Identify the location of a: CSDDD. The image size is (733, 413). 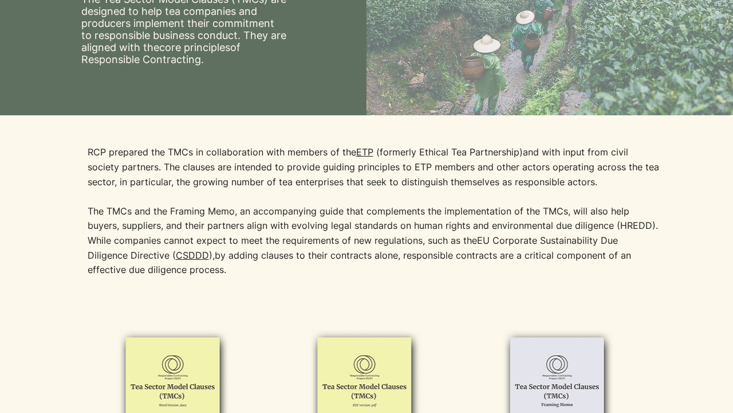
(193, 255).